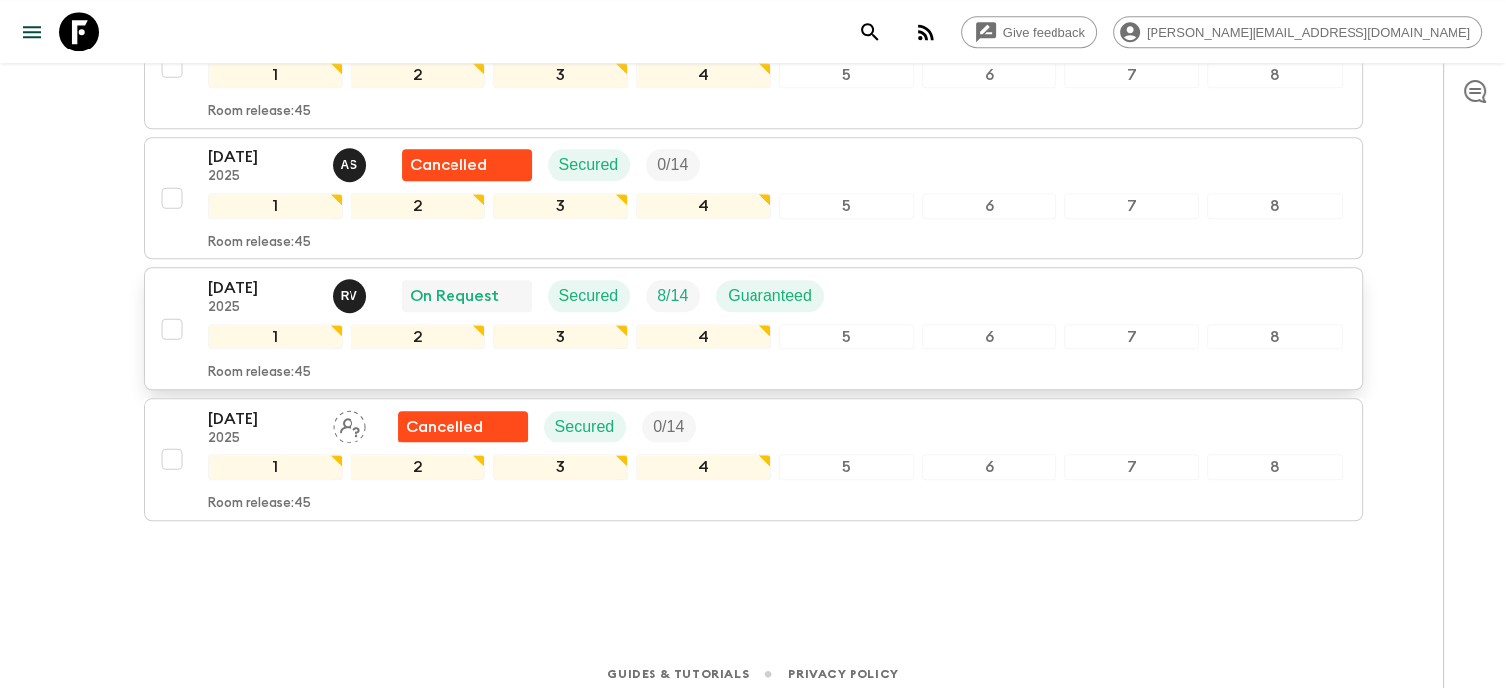 This screenshot has width=1506, height=688. I want to click on span: Give feedback, so click(1043, 32).